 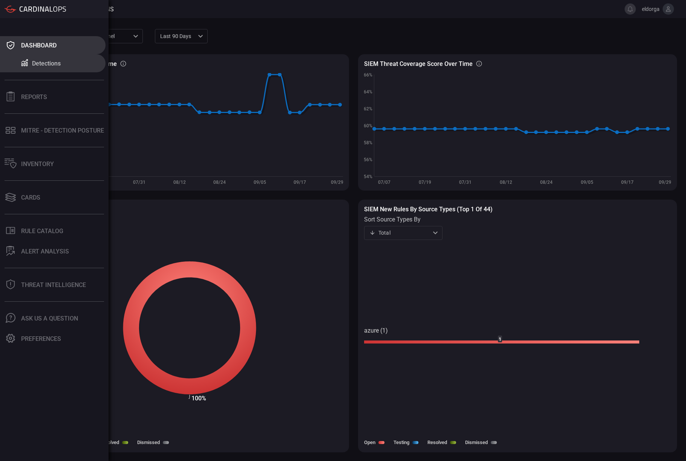 What do you see at coordinates (368, 75) in the screenshot?
I see `text: 66%` at bounding box center [368, 75].